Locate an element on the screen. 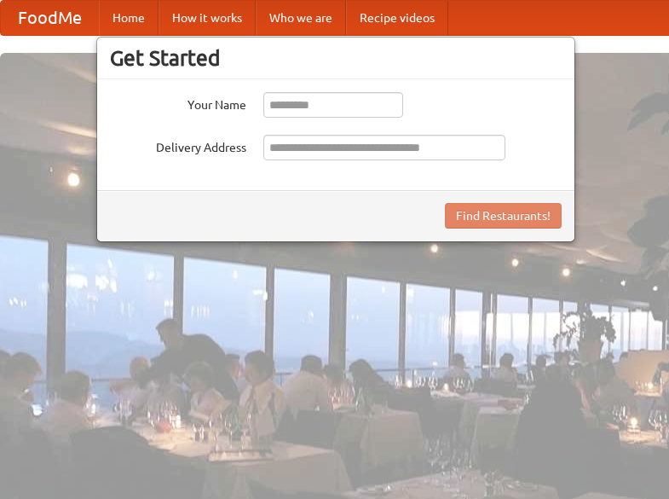  a: FoodMe is located at coordinates (49, 18).